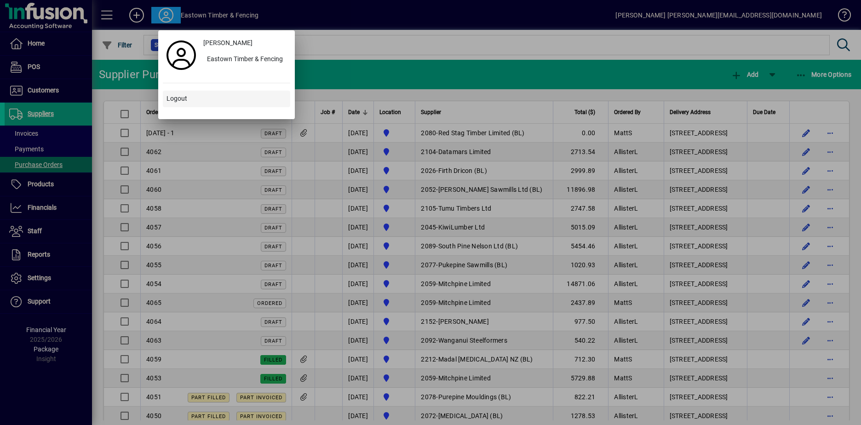  Describe the element at coordinates (245, 60) in the screenshot. I see `div: Eastown Timber & Fencing` at that location.